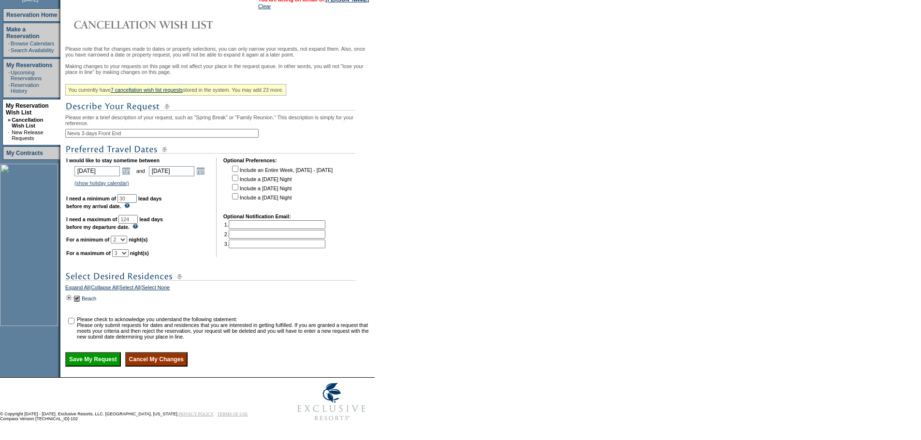  I want to click on b: Optional Notification Email:, so click(257, 217).